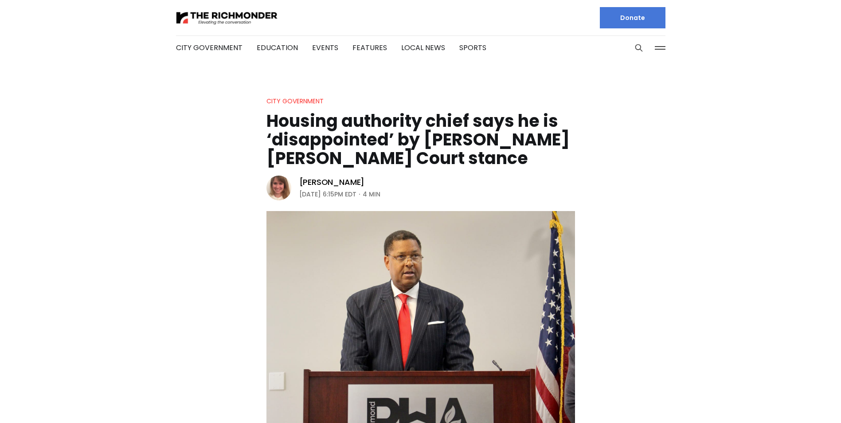 The height and width of the screenshot is (423, 841). Describe the element at coordinates (639, 48) in the screenshot. I see `button: Search this site` at that location.